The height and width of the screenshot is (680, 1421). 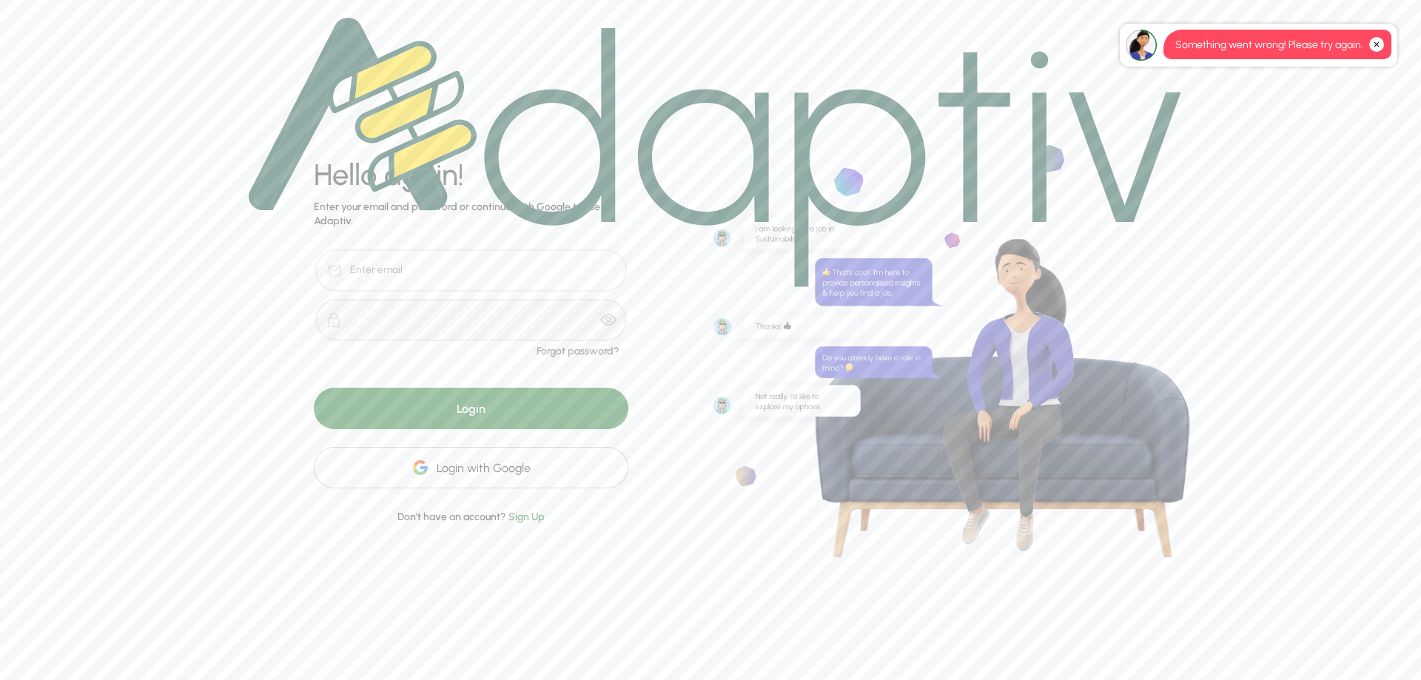 What do you see at coordinates (950, 340) in the screenshot?
I see `img: bg-stone` at bounding box center [950, 340].